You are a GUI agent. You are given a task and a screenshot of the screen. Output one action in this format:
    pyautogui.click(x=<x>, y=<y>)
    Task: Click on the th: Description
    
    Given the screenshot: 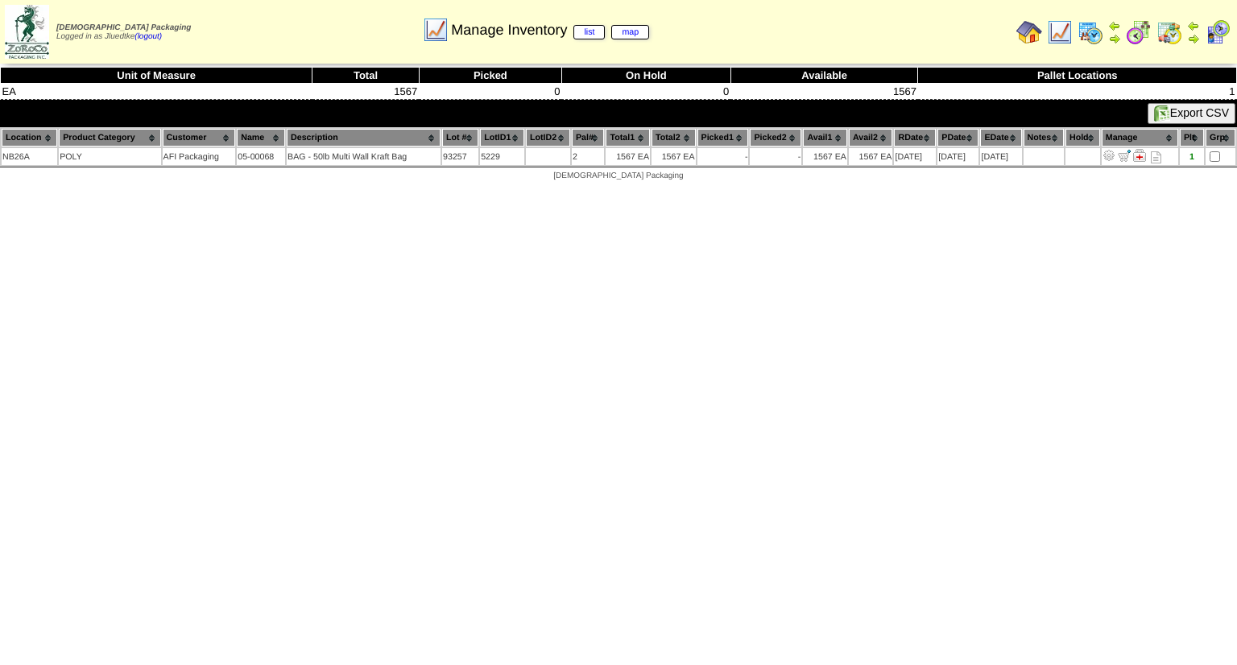 What is the action you would take?
    pyautogui.click(x=363, y=138)
    